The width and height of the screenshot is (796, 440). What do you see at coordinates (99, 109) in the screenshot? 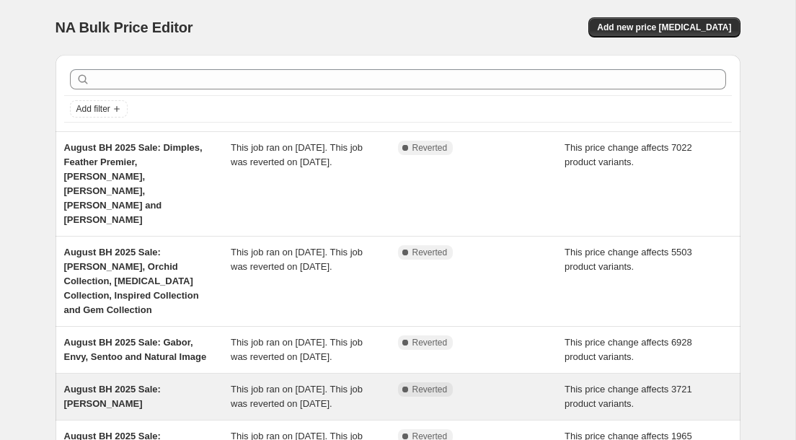
I see `button: Add filter` at bounding box center [99, 109].